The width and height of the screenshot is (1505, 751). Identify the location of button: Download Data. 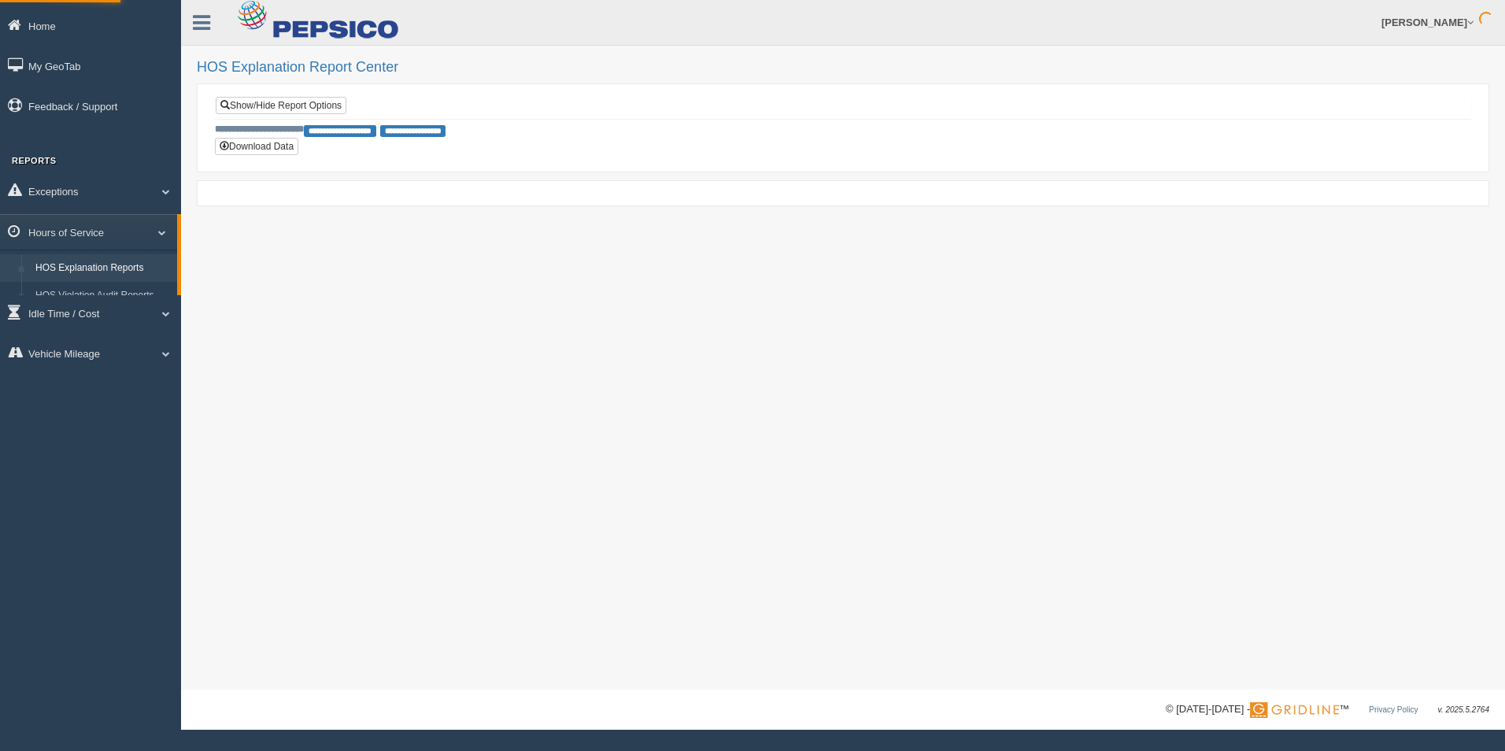
(257, 146).